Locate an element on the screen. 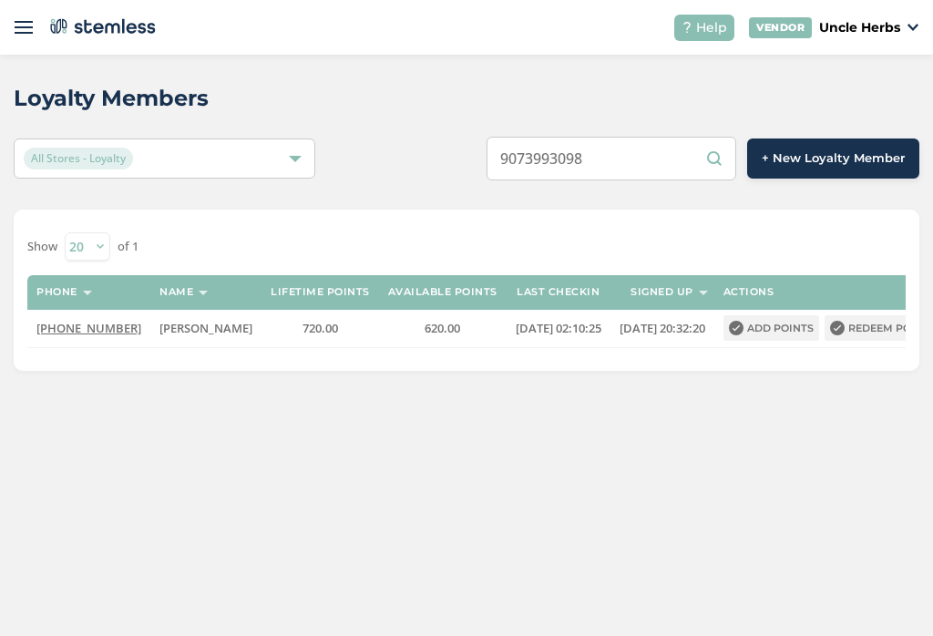 This screenshot has width=933, height=636. span: 620.00 is located at coordinates (442, 328).